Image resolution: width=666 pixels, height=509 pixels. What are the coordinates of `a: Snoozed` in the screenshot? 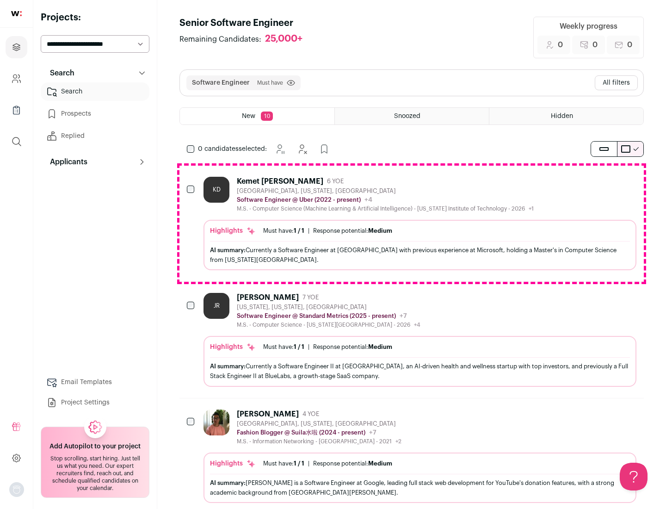 It's located at (412, 116).